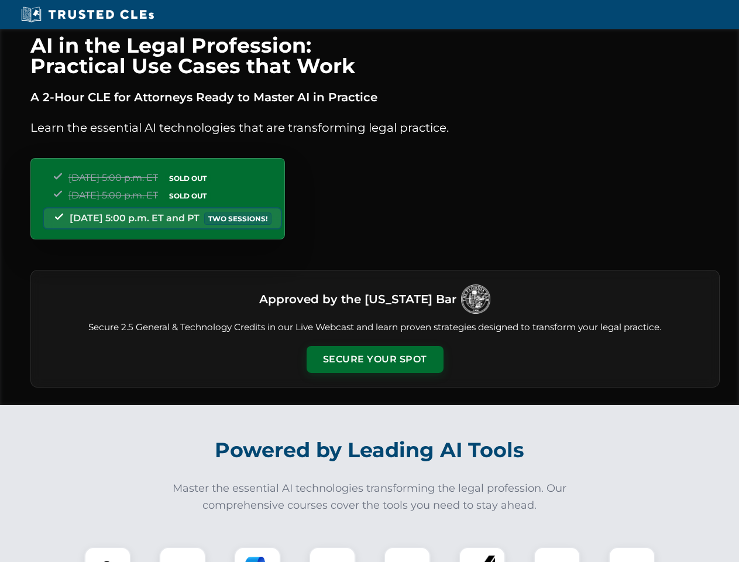  I want to click on h2: Powered by Leading AI Tools, so click(370, 450).